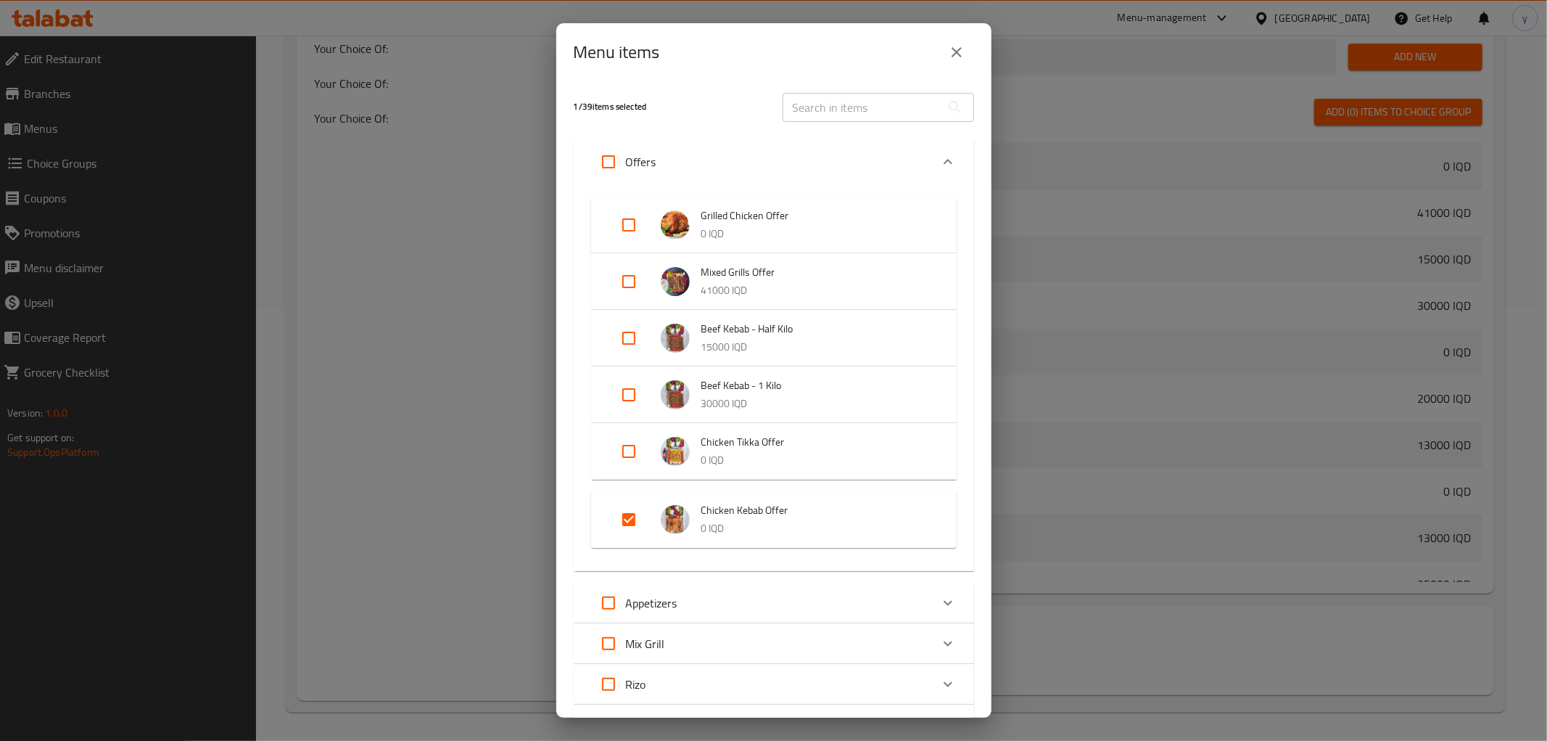 The image size is (1547, 741). I want to click on span: Chicken Tikka Offer, so click(815, 442).